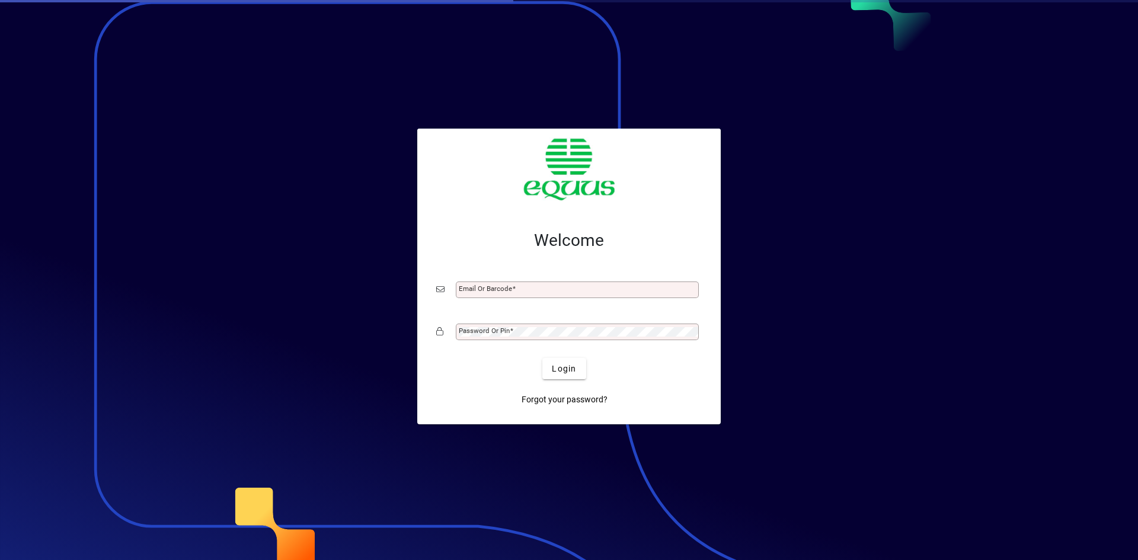 The width and height of the screenshot is (1138, 560). Describe the element at coordinates (563, 369) in the screenshot. I see `span: Login` at that location.